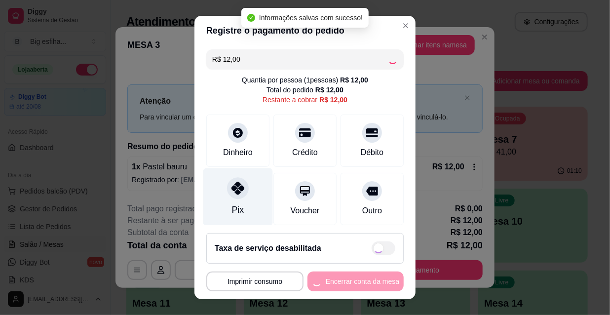 The image size is (610, 315). Describe the element at coordinates (305, 31) in the screenshot. I see `header: Registre o pagamento do pedido` at that location.